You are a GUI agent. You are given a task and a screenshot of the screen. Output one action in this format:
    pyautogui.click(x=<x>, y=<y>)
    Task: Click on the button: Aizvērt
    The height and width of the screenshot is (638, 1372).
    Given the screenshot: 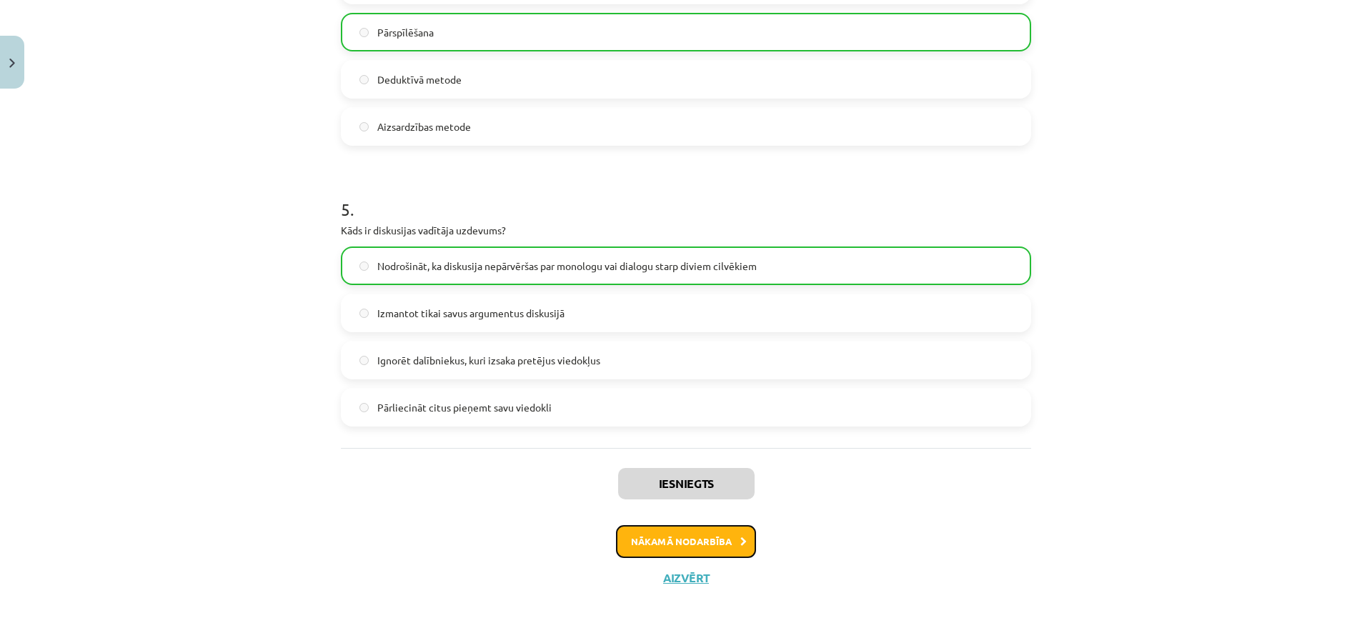 What is the action you would take?
    pyautogui.click(x=686, y=578)
    